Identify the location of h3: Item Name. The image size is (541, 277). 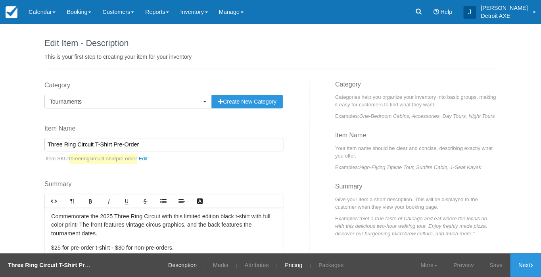
(416, 138).